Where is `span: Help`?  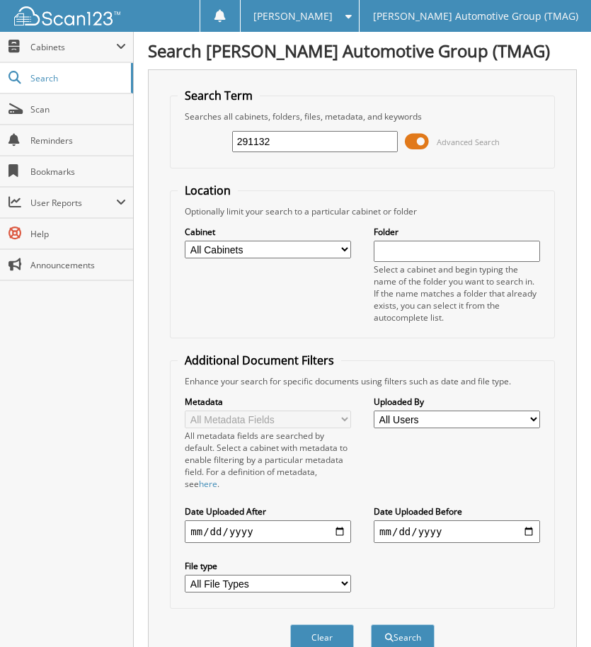
span: Help is located at coordinates (78, 234).